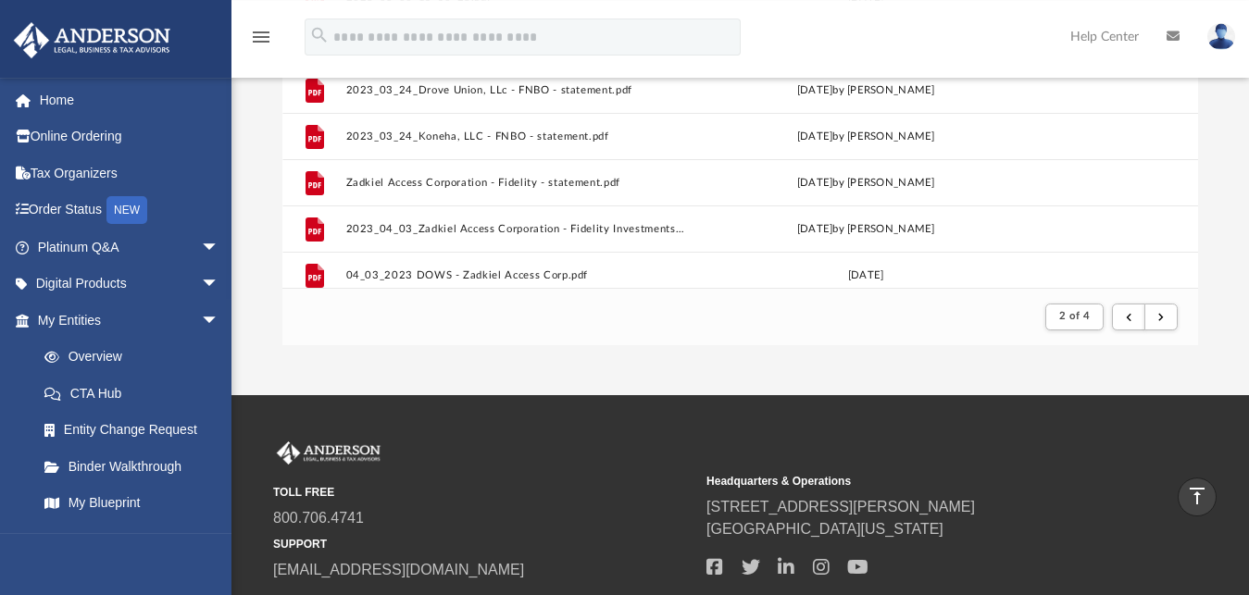  What do you see at coordinates (130, 173) in the screenshot?
I see `a: Tax Organizers` at bounding box center [130, 173].